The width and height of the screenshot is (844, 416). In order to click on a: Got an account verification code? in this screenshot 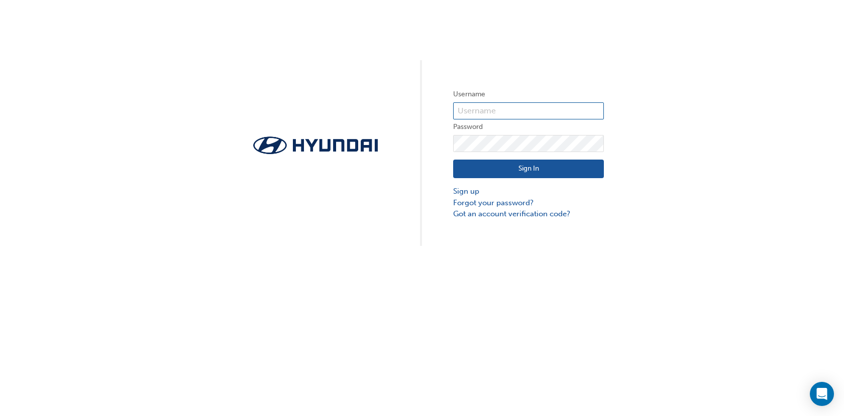, I will do `click(529, 214)`.